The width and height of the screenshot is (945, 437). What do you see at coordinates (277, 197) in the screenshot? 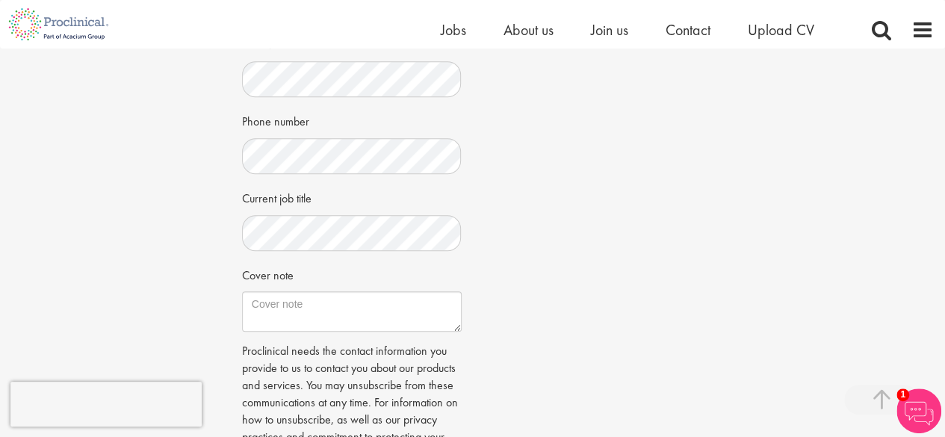
I see `label: Current job title` at bounding box center [277, 197].